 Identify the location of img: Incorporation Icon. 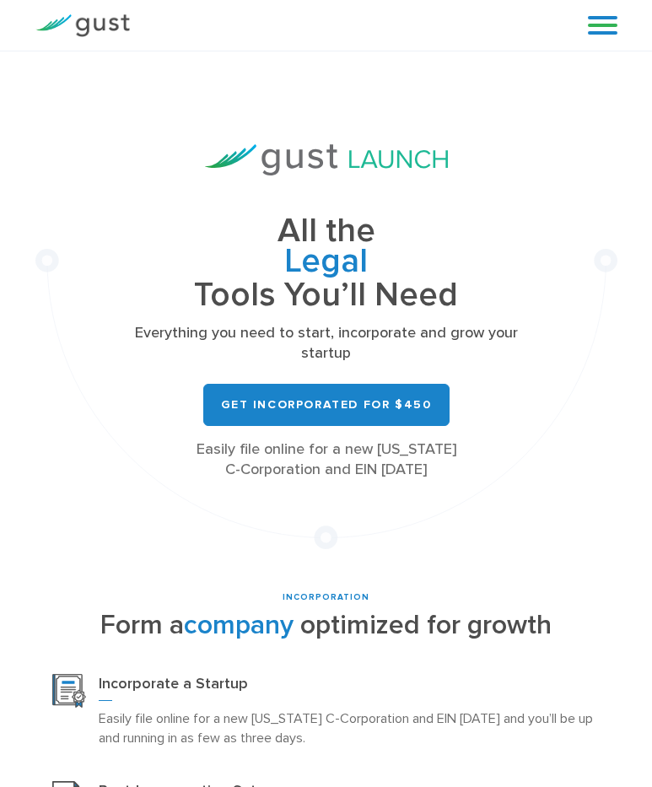
(69, 691).